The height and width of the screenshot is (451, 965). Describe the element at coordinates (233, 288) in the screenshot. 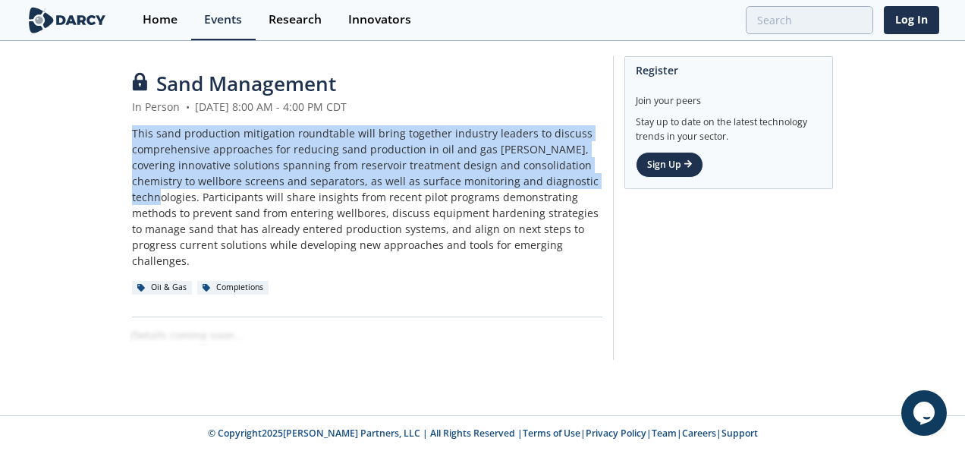

I see `div: Completions` at that location.